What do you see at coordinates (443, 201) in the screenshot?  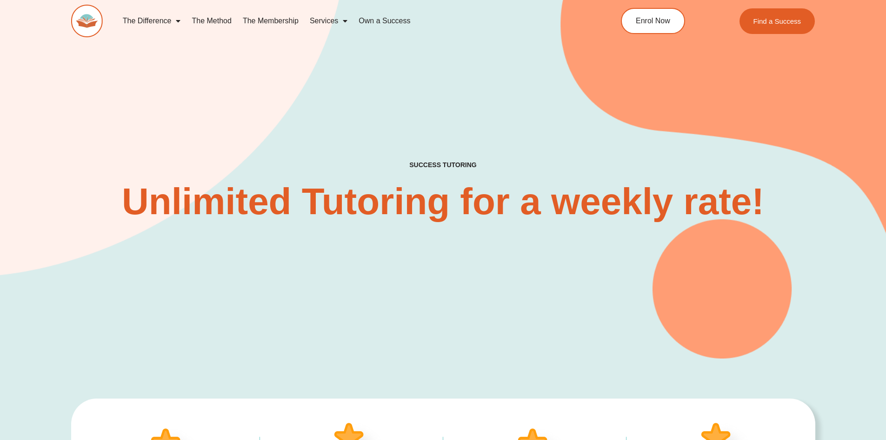 I see `h2: Unlimited Tutoring for a weekly rate!` at bounding box center [443, 201].